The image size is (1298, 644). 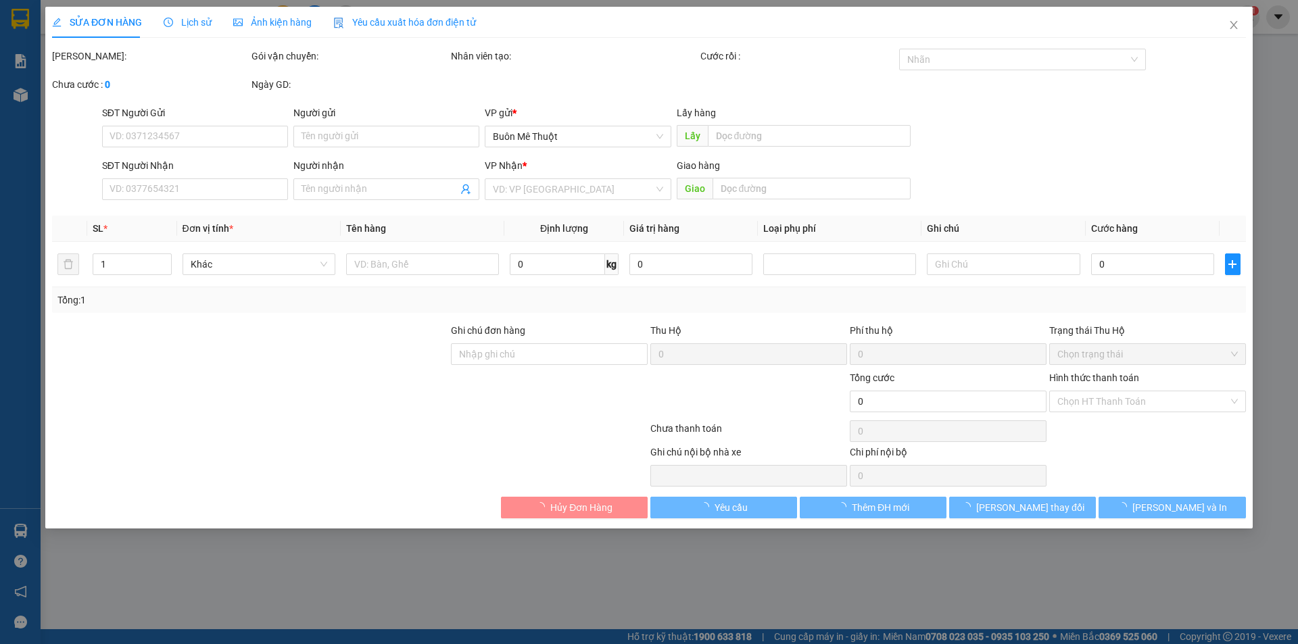 What do you see at coordinates (187, 22) in the screenshot?
I see `span: Lịch sử` at bounding box center [187, 22].